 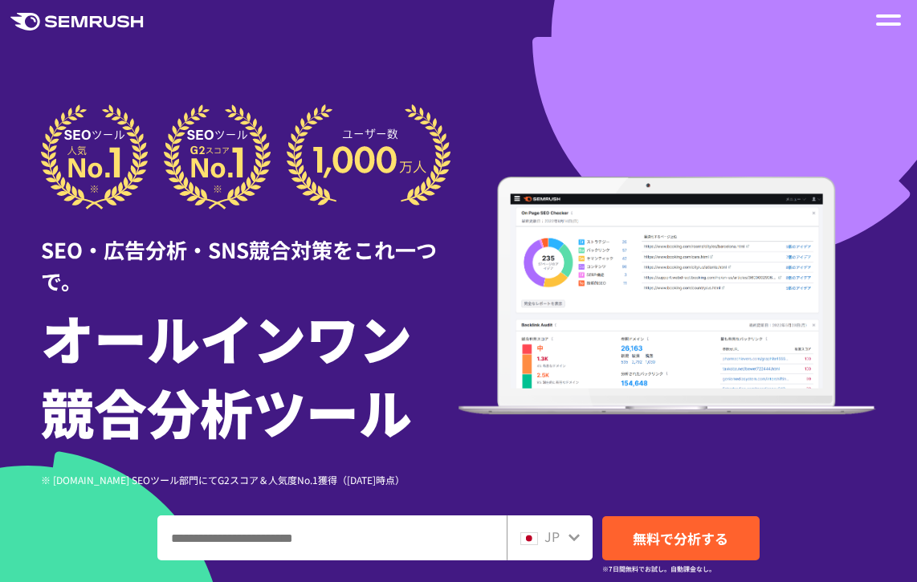 I want to click on a: 無料で分析する, so click(x=681, y=538).